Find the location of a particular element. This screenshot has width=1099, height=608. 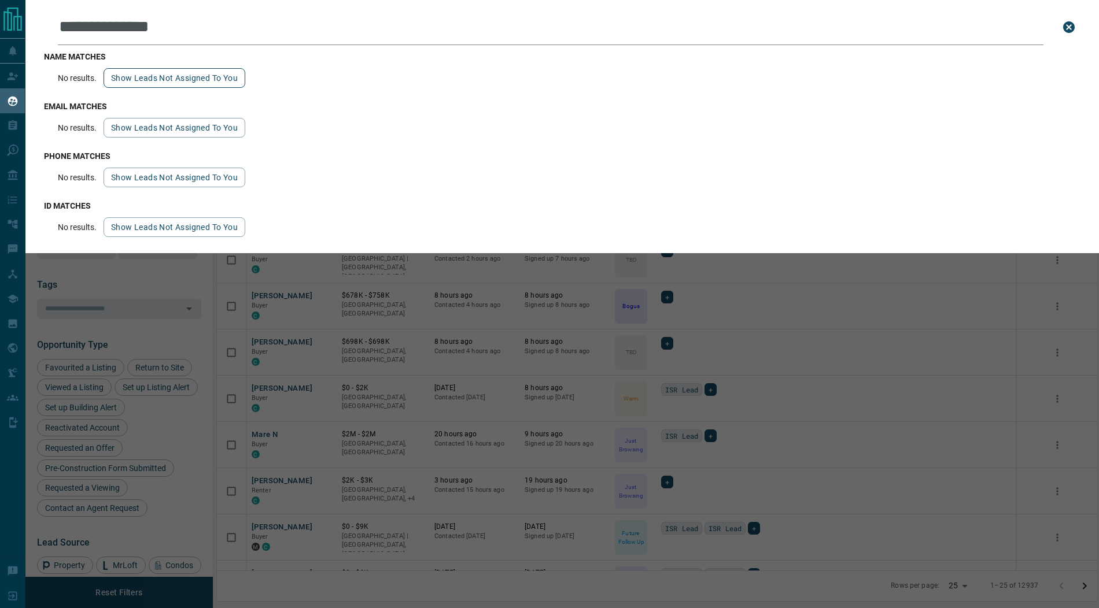

h3: phone matches is located at coordinates (562, 156).